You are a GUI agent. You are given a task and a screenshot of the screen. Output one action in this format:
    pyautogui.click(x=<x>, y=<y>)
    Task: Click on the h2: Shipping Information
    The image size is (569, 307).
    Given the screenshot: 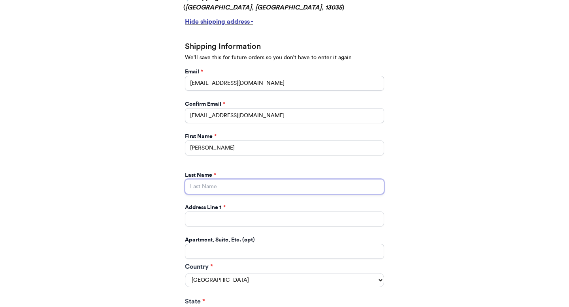 What is the action you would take?
    pyautogui.click(x=284, y=47)
    